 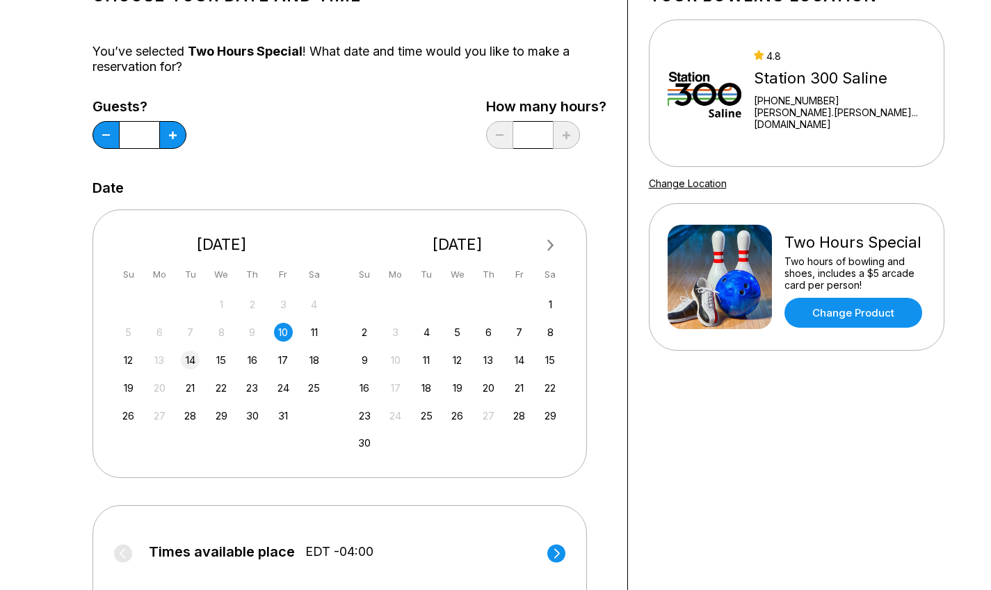 I want to click on div: 4.8, so click(x=839, y=56).